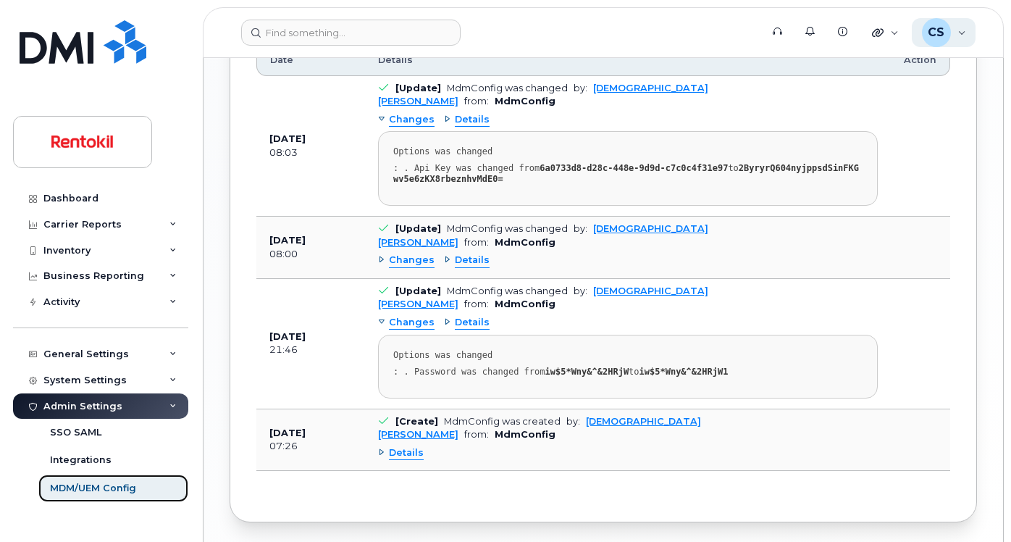 Image resolution: width=1011 pixels, height=542 pixels. Describe the element at coordinates (626, 173) in the screenshot. I see `strong: 2ByryrQ604nyjppsdSinFKGwv5e6zKX8rbeznhvMdE0=` at that location.